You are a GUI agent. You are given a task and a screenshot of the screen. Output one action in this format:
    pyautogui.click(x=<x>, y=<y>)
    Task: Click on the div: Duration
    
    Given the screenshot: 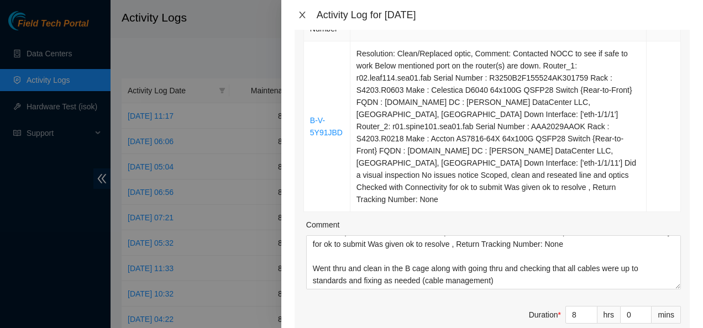 What is the action you would take?
    pyautogui.click(x=545, y=315)
    